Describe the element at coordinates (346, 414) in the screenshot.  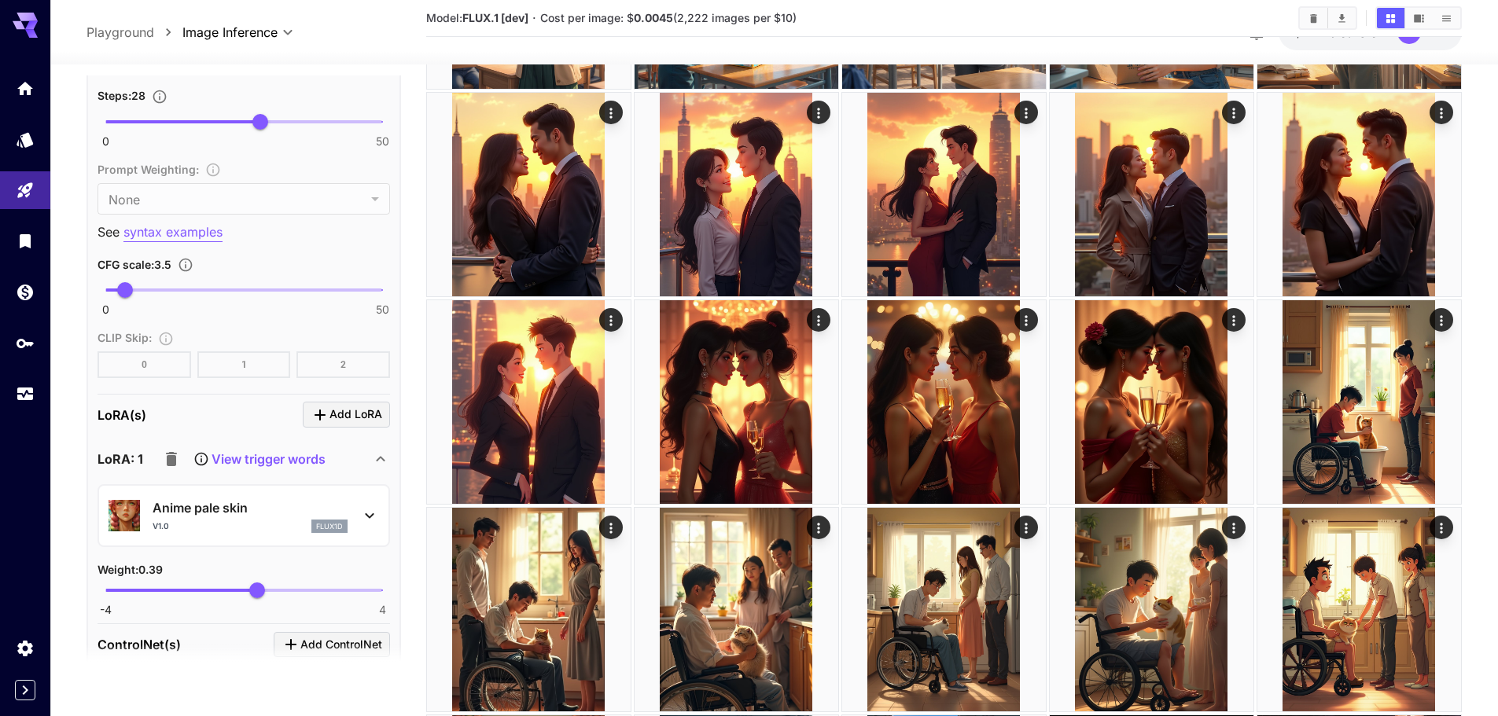
I see `button: Click to add LoRA` at that location.